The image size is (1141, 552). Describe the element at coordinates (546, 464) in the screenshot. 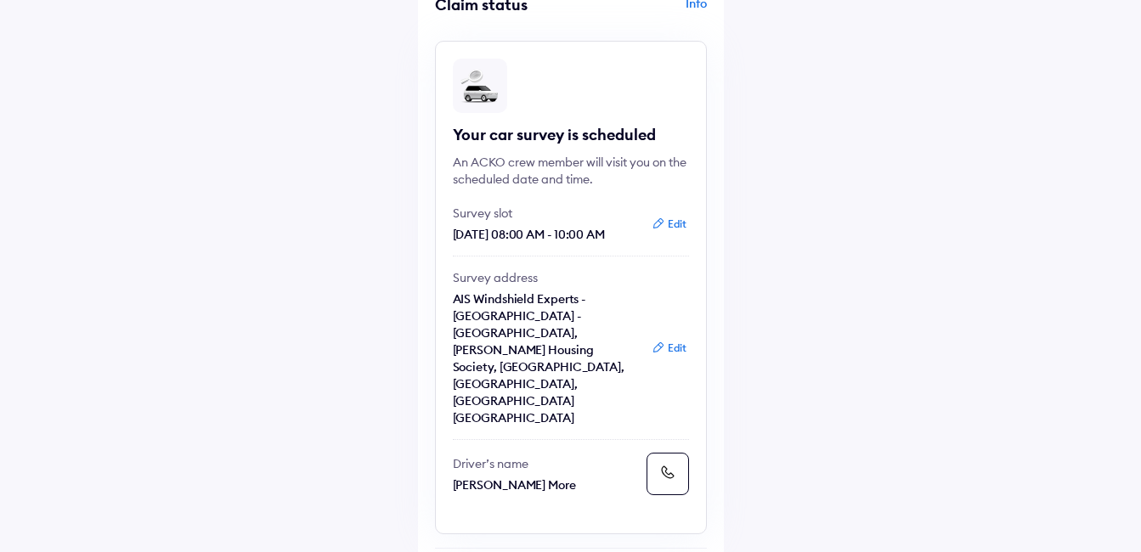

I see `p: Driver’s name` at that location.